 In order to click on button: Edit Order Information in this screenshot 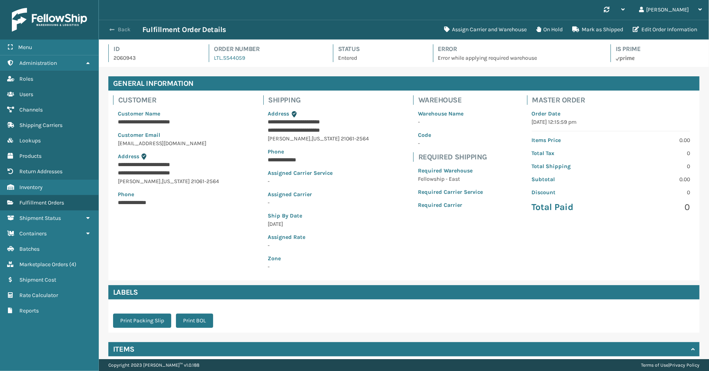, I will do `click(665, 30)`.